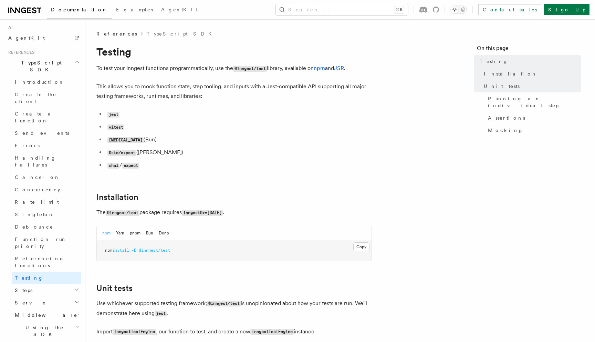 Image resolution: width=595 pixels, height=342 pixels. I want to click on p: This allows you to mock function state, step tooling, and inputs with a Jest-compatible API suppo..., so click(234, 91).